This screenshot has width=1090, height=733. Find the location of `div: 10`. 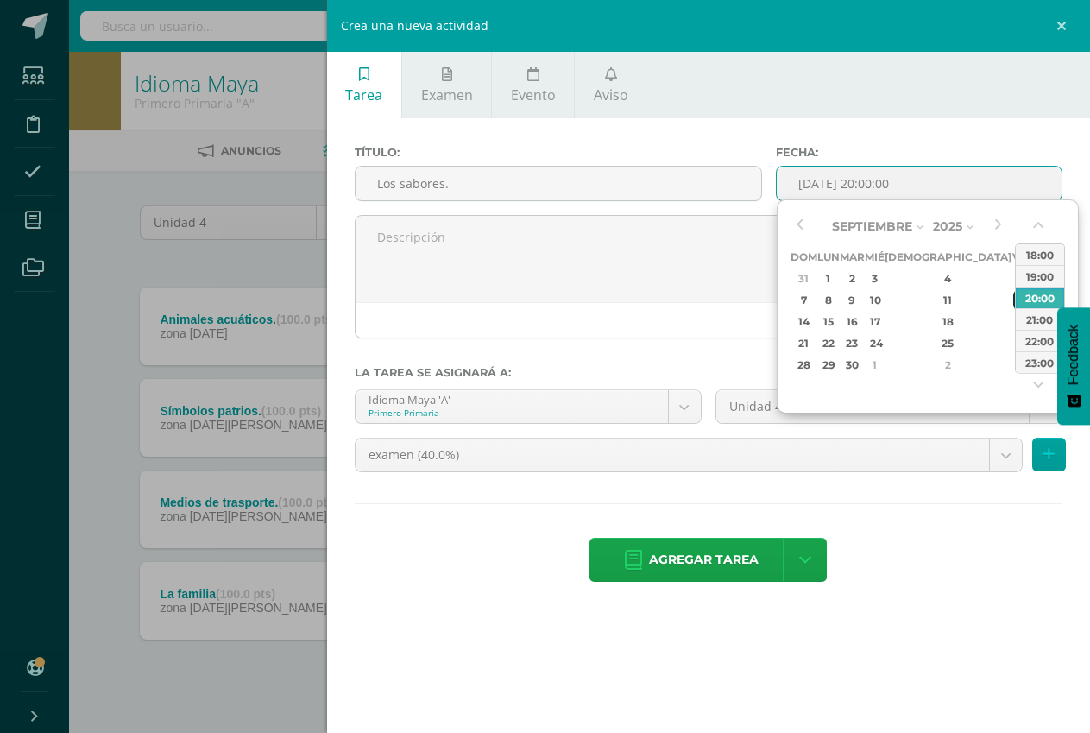

div: 10 is located at coordinates (875, 300).